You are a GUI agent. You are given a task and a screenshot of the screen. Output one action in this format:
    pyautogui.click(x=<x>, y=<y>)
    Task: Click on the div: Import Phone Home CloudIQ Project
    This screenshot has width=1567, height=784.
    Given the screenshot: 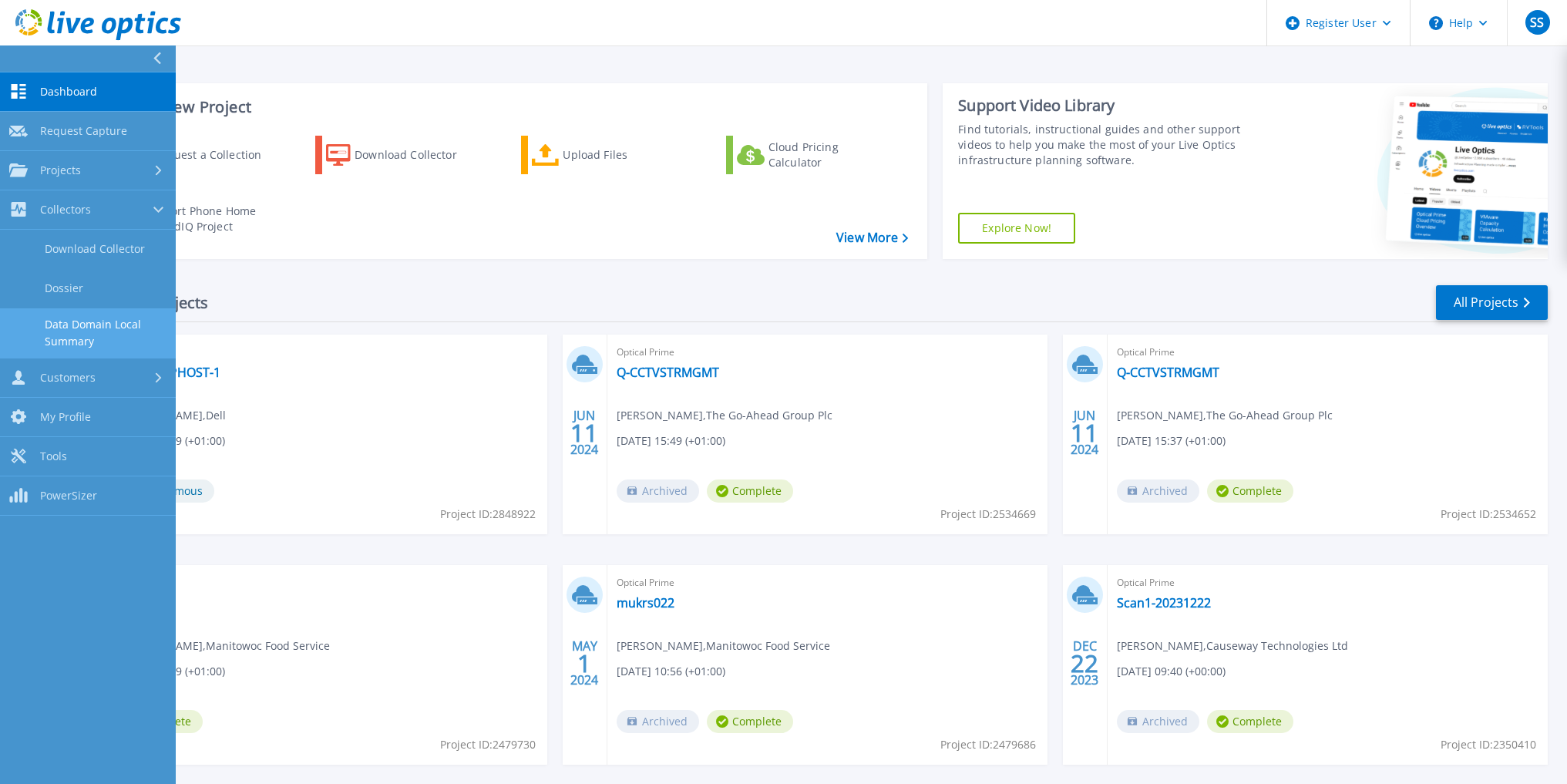 What is the action you would take?
    pyautogui.click(x=211, y=219)
    